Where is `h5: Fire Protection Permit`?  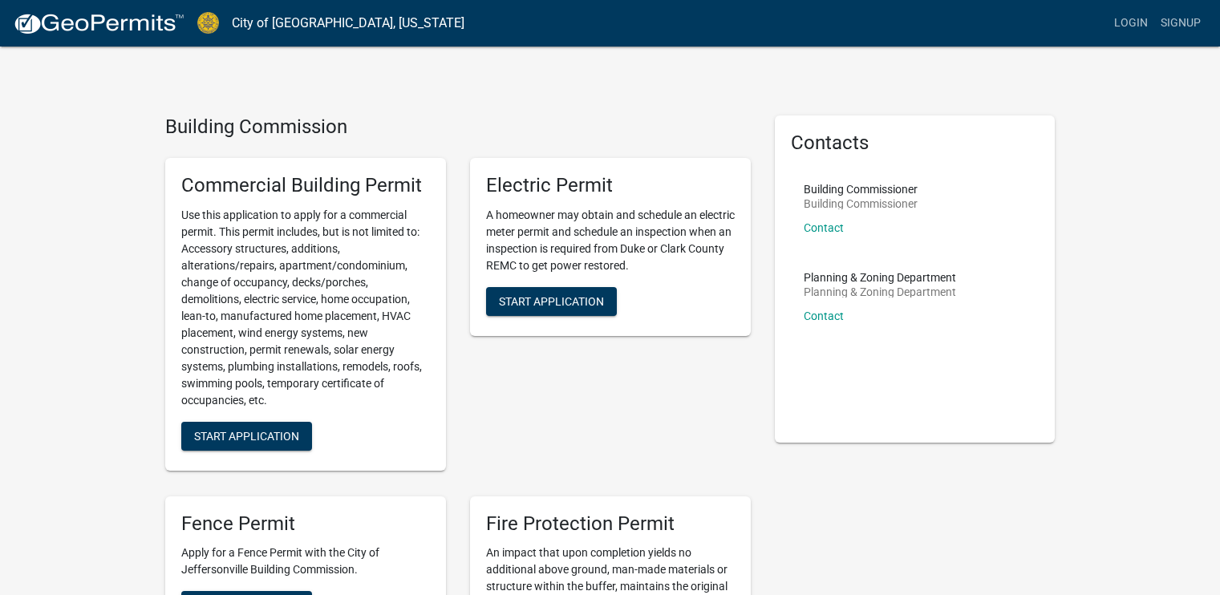 h5: Fire Protection Permit is located at coordinates (610, 524).